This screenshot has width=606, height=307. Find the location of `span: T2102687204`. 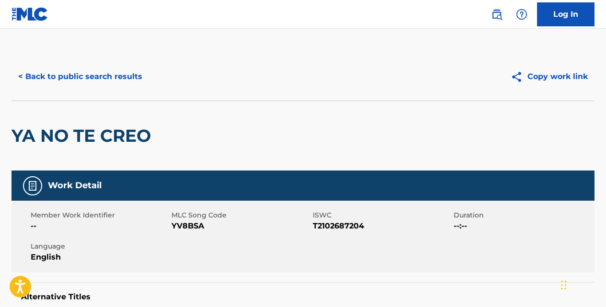

span: T2102687204 is located at coordinates (382, 226).